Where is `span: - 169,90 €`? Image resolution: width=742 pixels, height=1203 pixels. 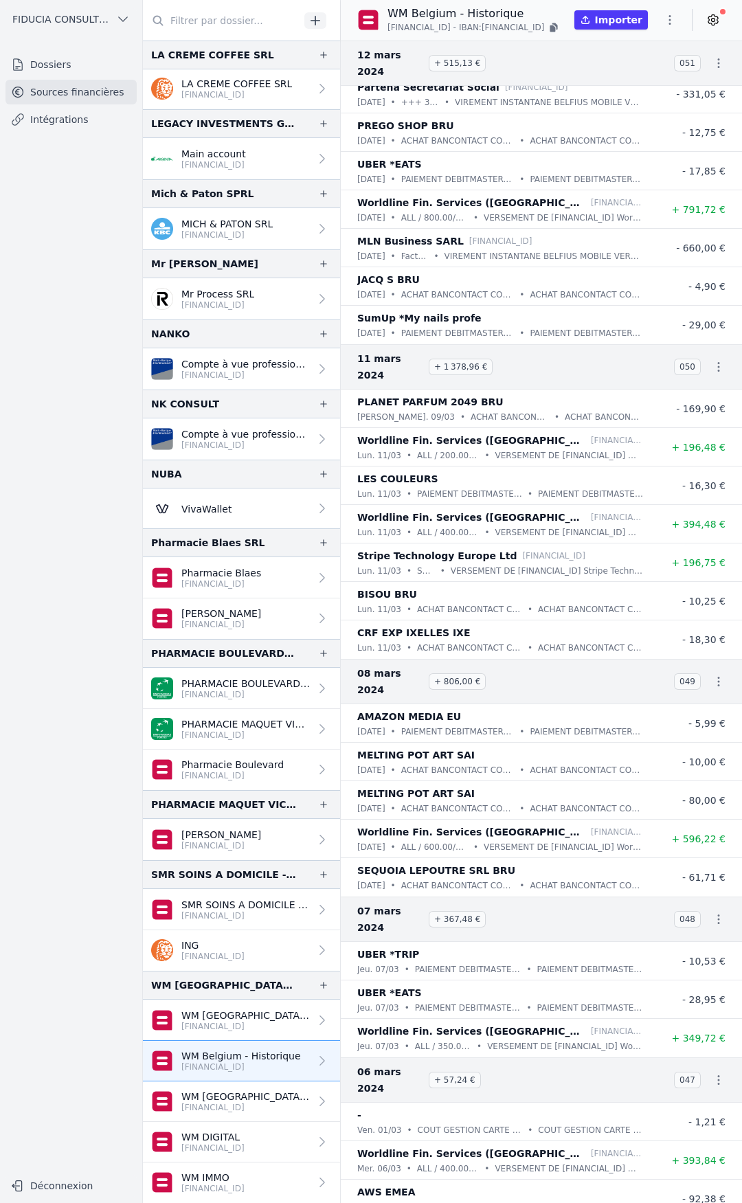
span: - 169,90 € is located at coordinates (700, 409).